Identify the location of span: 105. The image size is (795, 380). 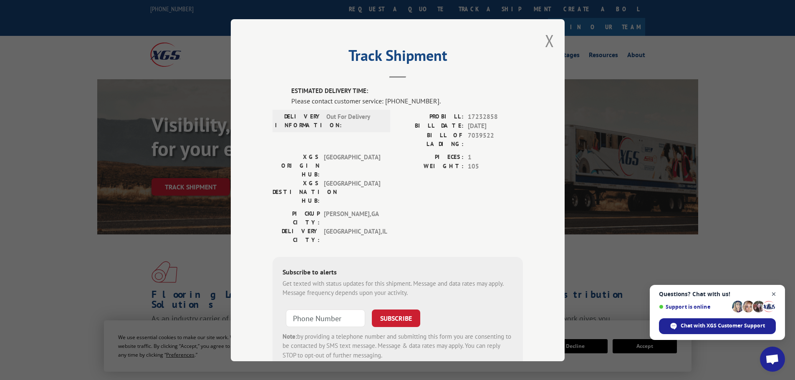
(495, 167).